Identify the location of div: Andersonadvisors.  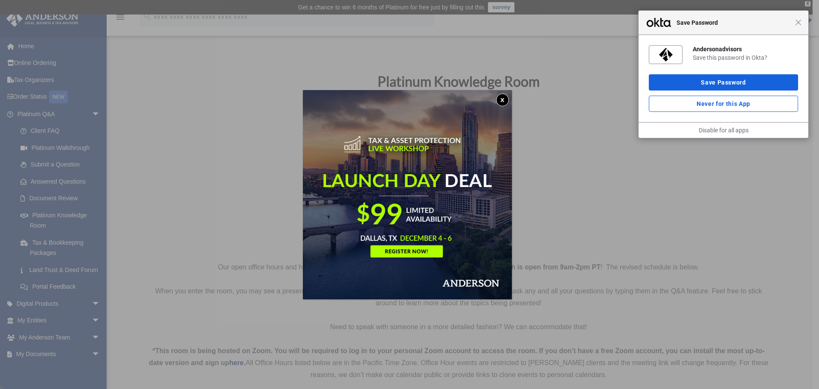
(746, 49).